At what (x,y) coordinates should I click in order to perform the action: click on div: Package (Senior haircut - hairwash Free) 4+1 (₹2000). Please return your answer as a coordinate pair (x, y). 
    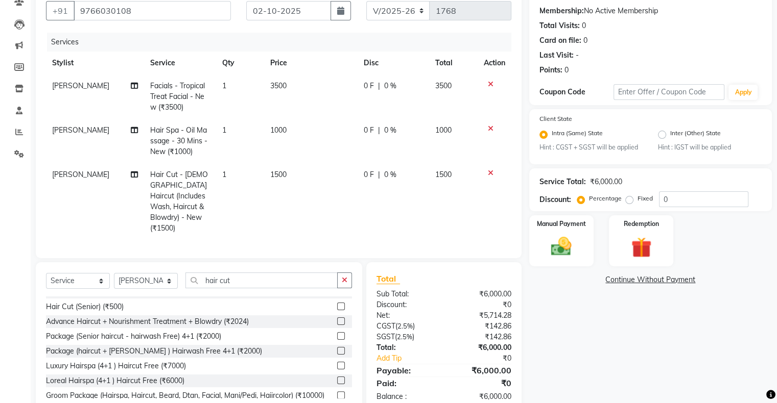
    Looking at the image, I should click on (133, 337).